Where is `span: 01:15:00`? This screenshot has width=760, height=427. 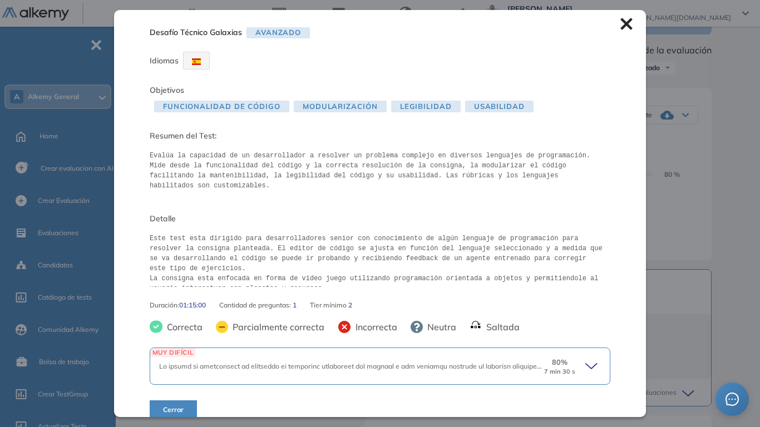 span: 01:15:00 is located at coordinates (193, 305).